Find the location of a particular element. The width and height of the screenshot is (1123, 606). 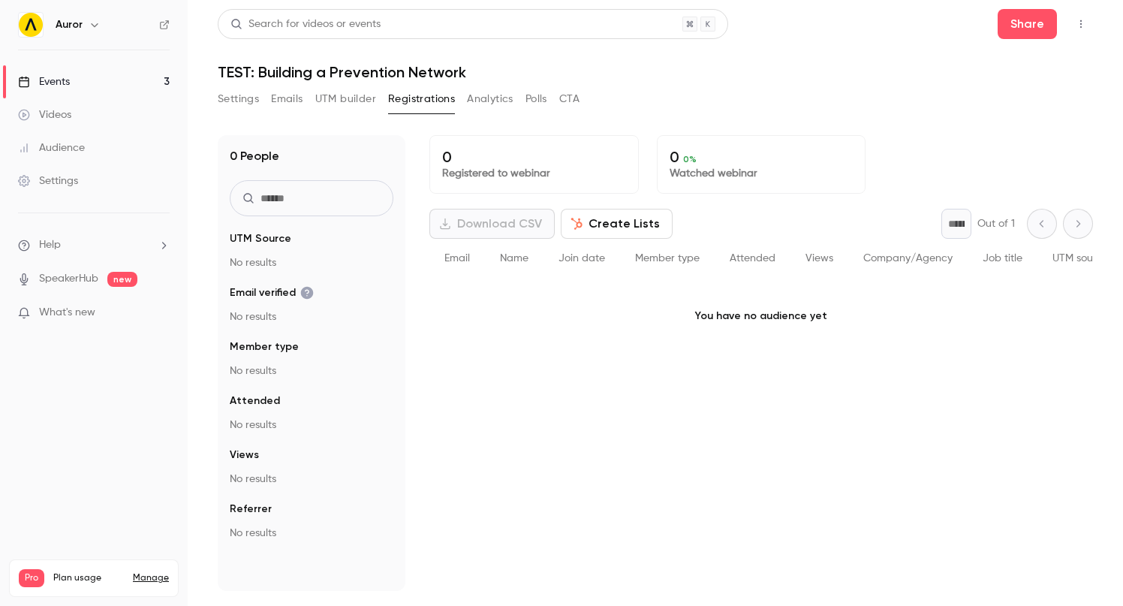

div: Search for videos or events is located at coordinates (305, 24).